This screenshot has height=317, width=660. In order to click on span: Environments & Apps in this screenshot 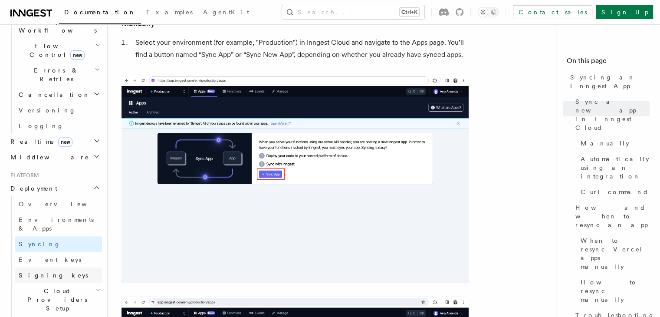, I will do `click(56, 224)`.